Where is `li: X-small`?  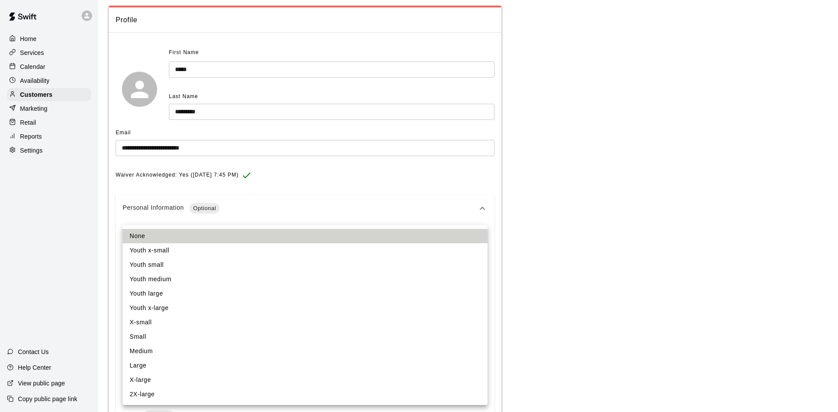
li: X-small is located at coordinates (305, 322).